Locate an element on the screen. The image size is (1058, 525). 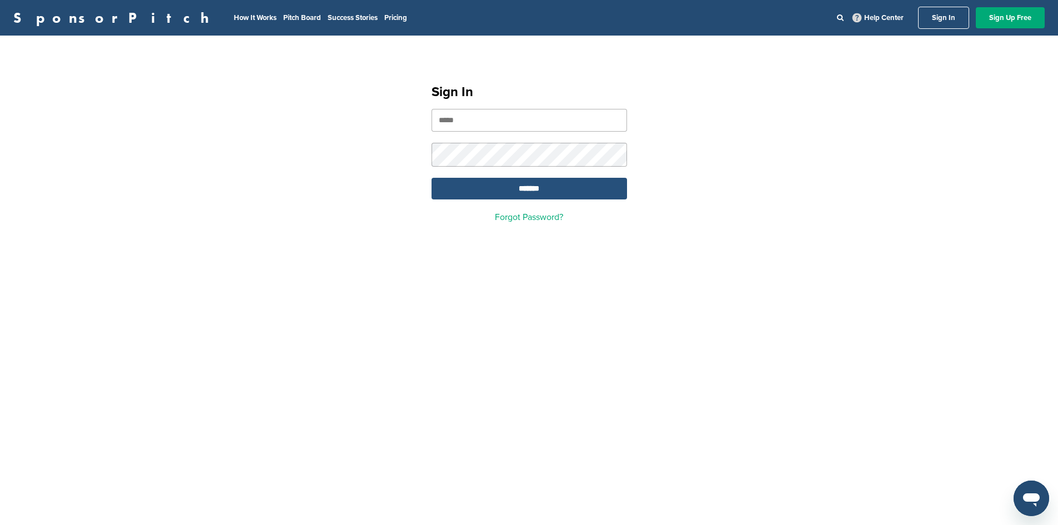
a: Sign Up Free is located at coordinates (1010, 18).